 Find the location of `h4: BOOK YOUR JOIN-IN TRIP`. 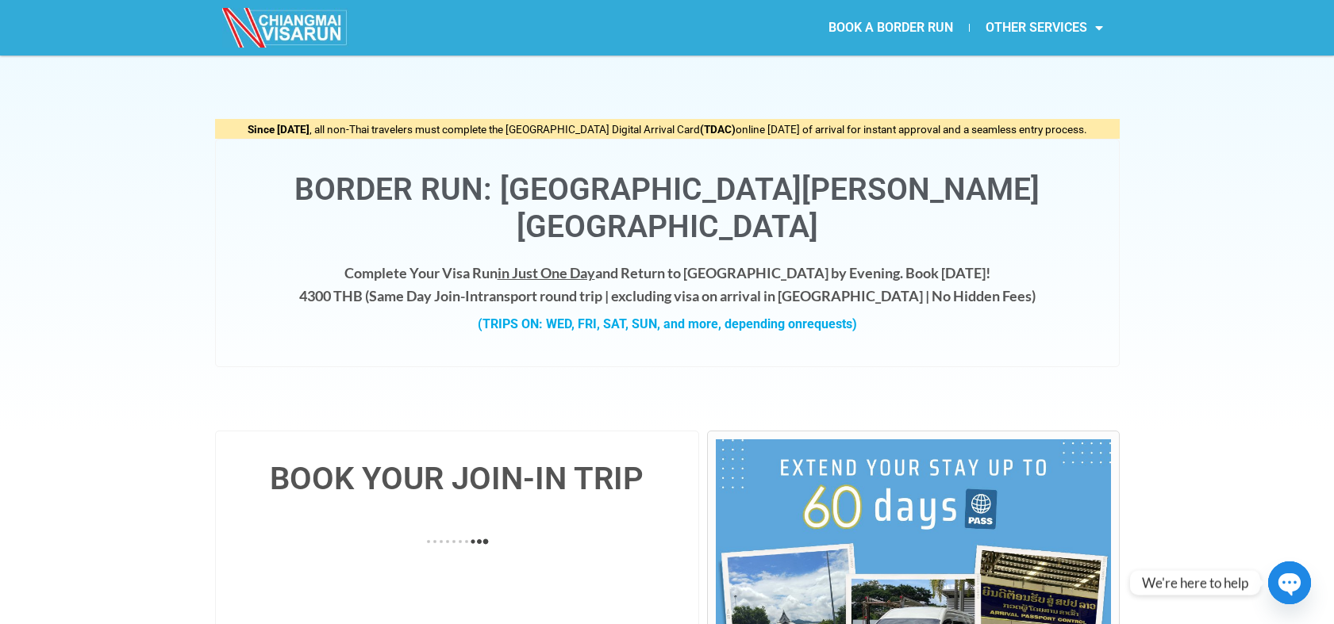

h4: BOOK YOUR JOIN-IN TRIP is located at coordinates (457, 479).